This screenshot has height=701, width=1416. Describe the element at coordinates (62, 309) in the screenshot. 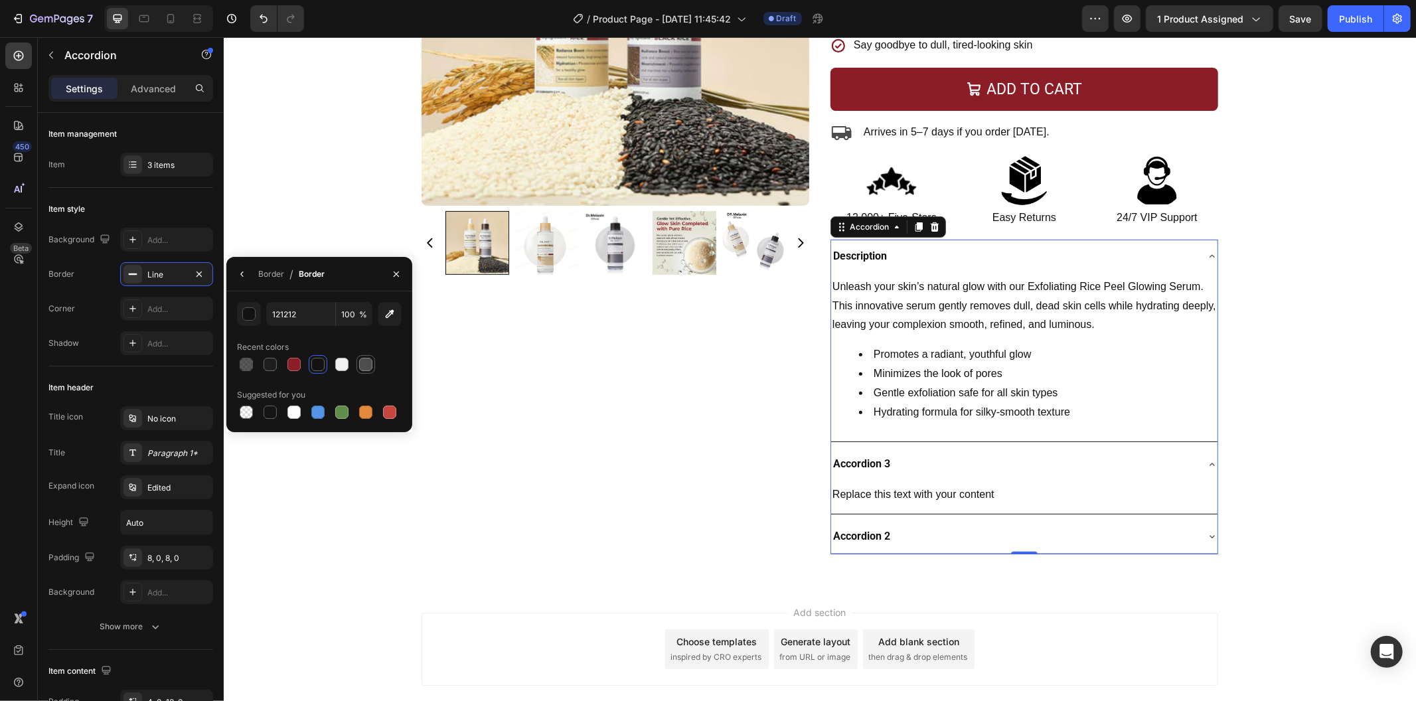

I see `div: Corner` at that location.